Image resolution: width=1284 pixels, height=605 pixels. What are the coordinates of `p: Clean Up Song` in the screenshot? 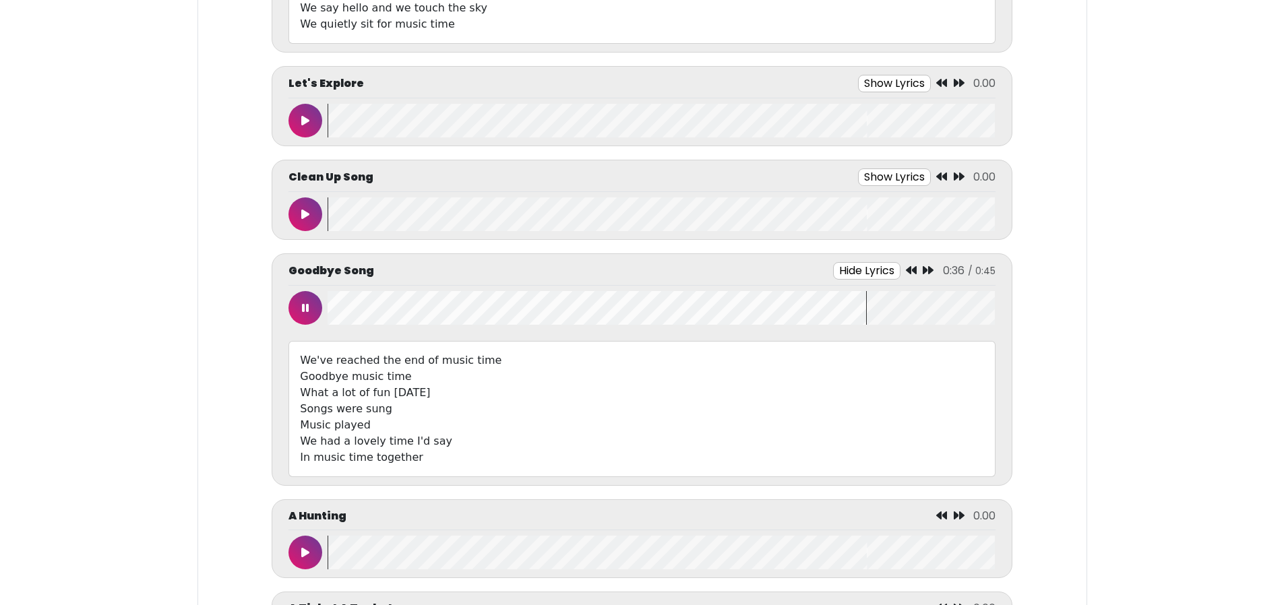 It's located at (331, 177).